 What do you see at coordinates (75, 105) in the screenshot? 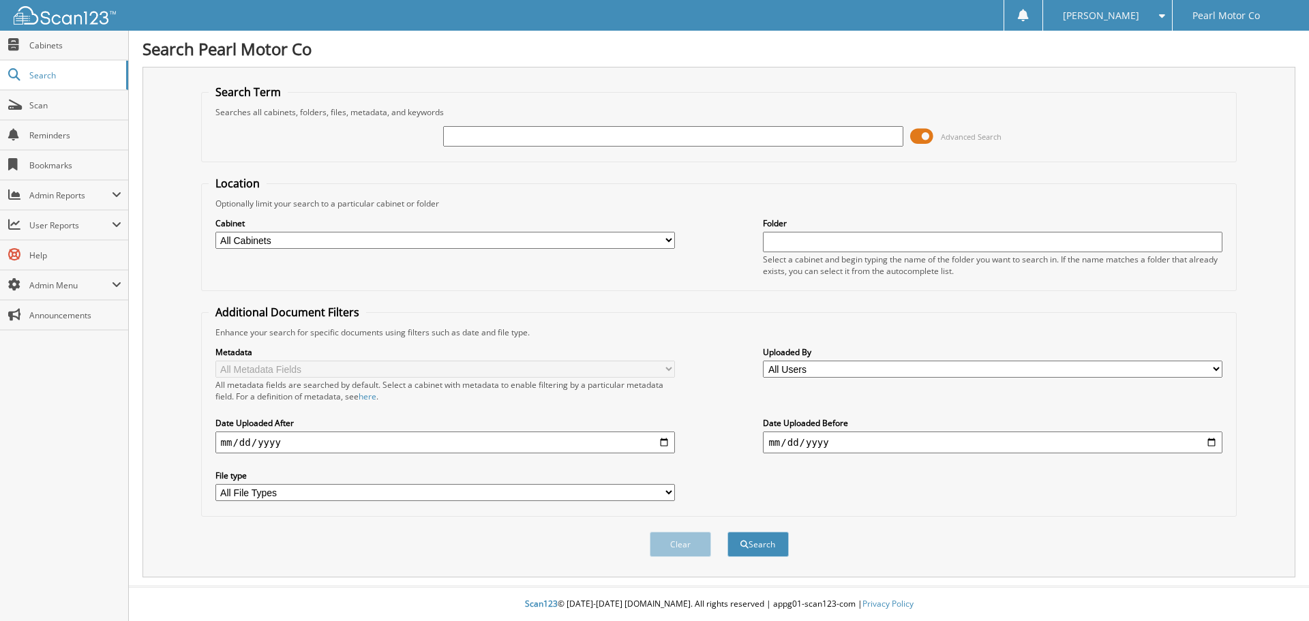
I see `span: Scan` at bounding box center [75, 105].